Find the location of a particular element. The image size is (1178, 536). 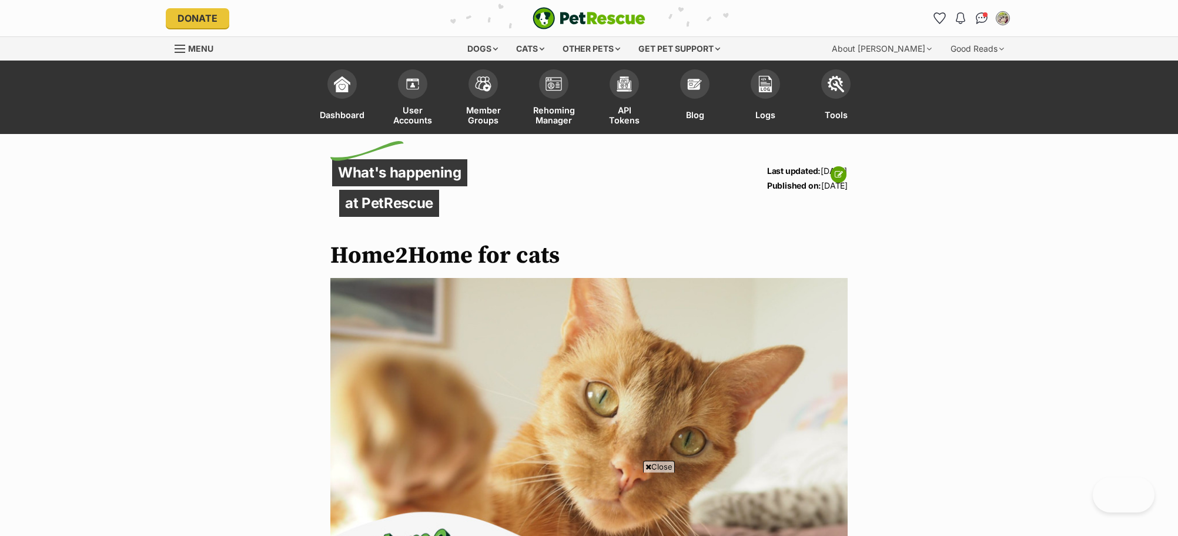

a: User Accounts is located at coordinates (413, 99).